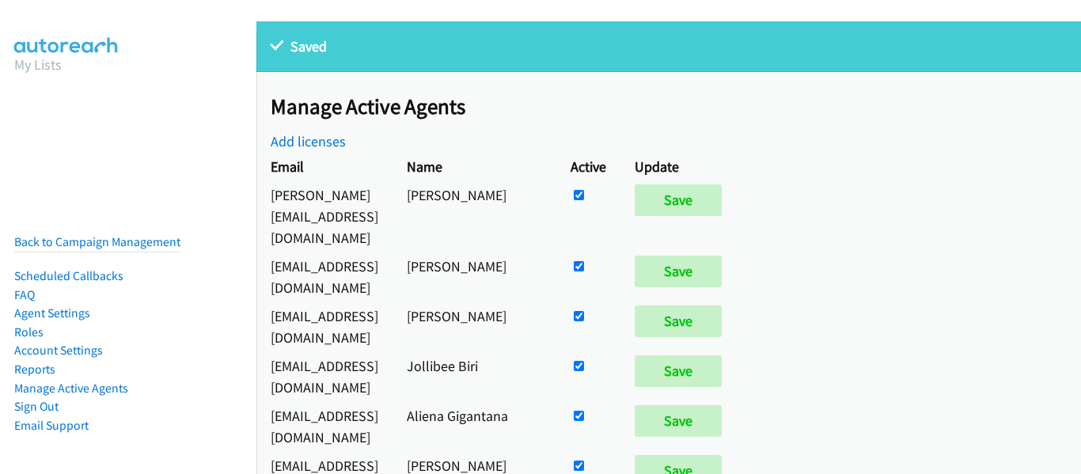 The height and width of the screenshot is (474, 1081). What do you see at coordinates (36, 406) in the screenshot?
I see `a: Sign Out` at bounding box center [36, 406].